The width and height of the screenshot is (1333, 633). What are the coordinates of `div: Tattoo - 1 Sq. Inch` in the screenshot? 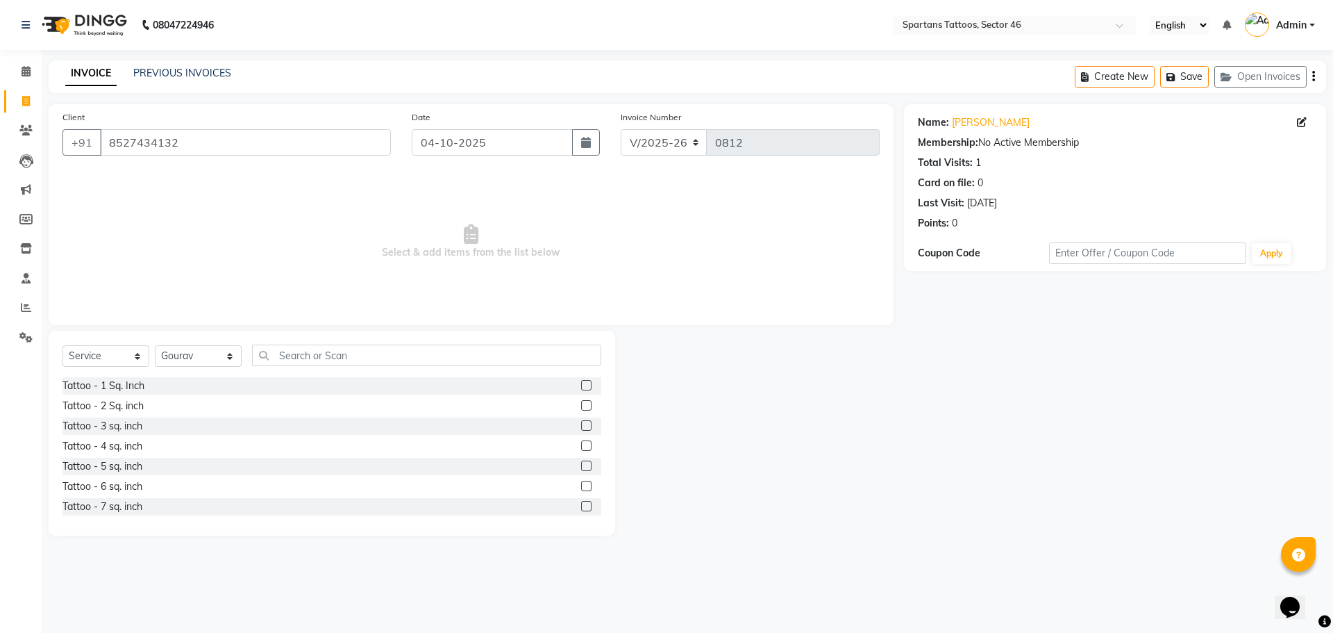 It's located at (103, 385).